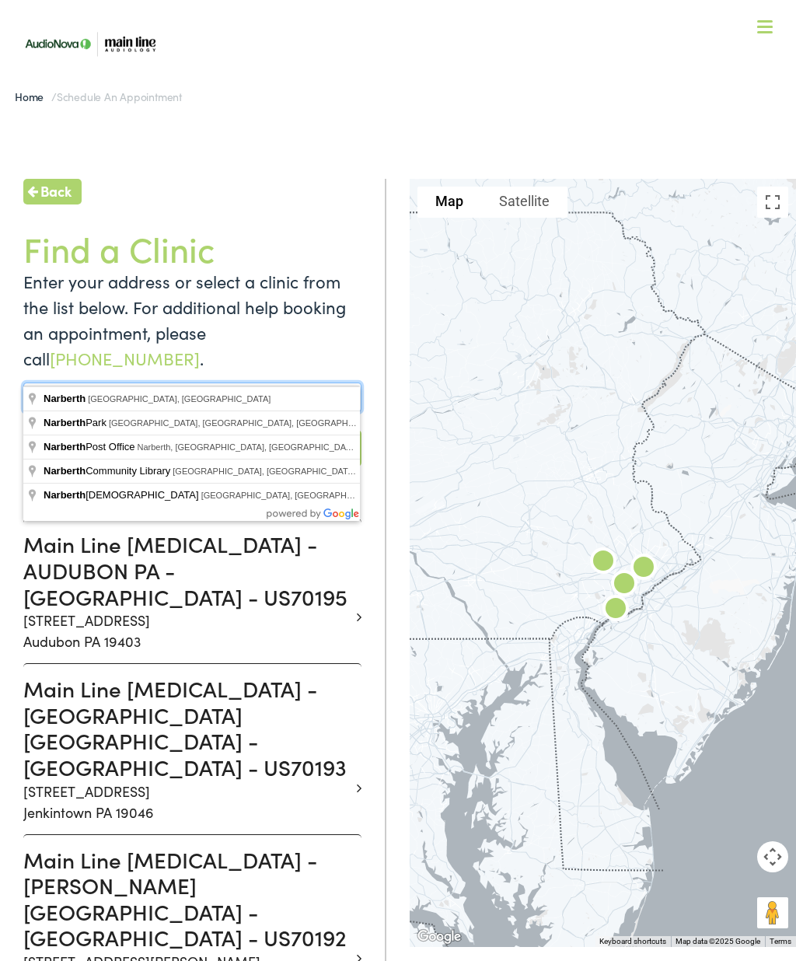 This screenshot has height=961, width=796. What do you see at coordinates (192, 397) in the screenshot?
I see `input: Enter a location` at bounding box center [192, 397].